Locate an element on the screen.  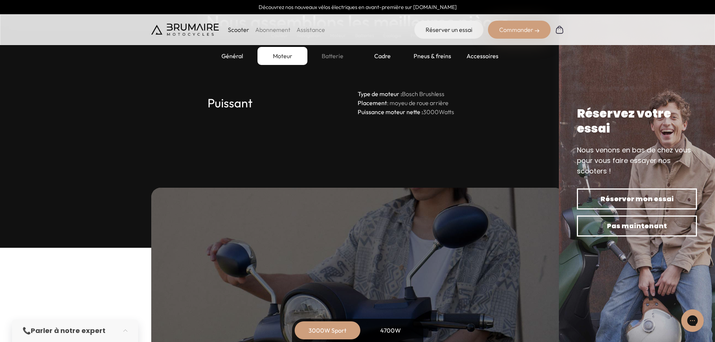
div: Pneus & freins is located at coordinates (432, 56).